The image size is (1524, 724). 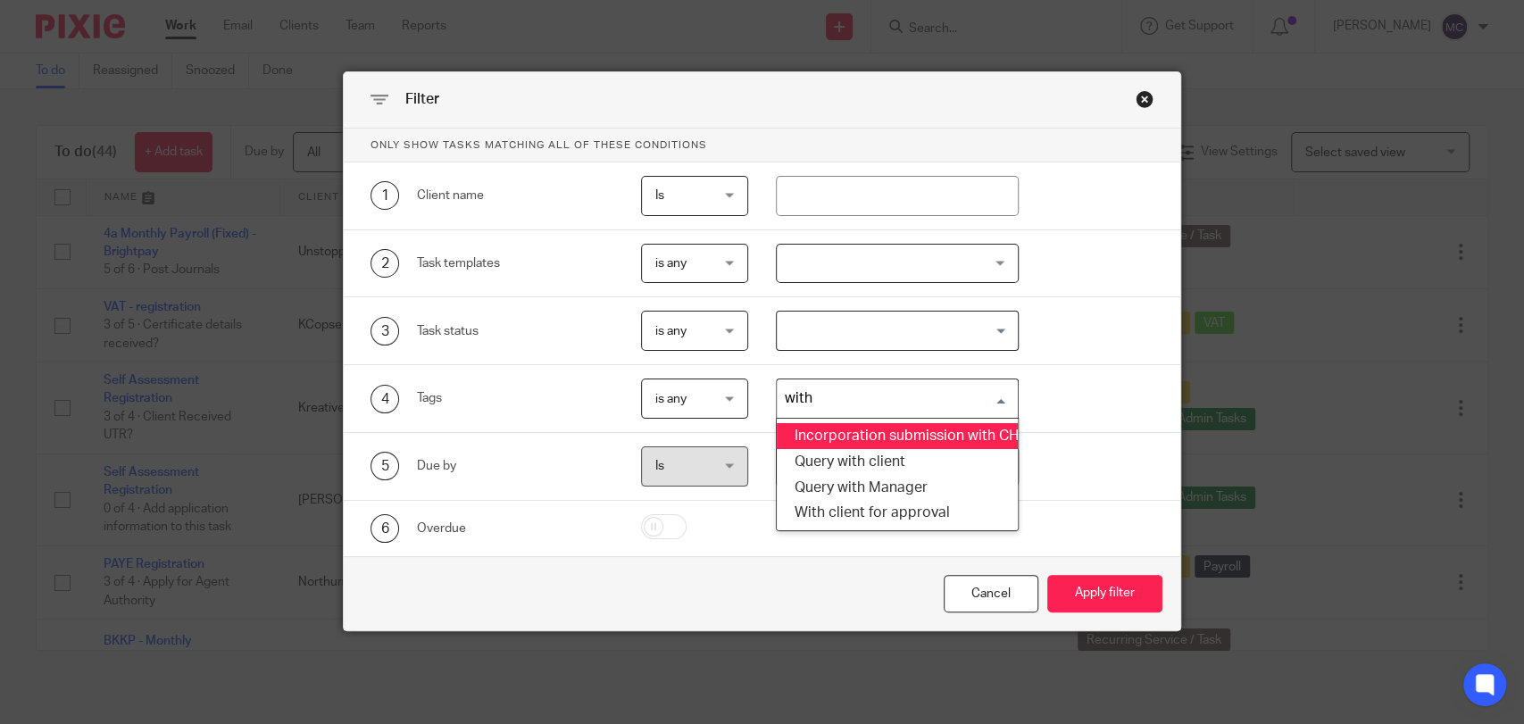 What do you see at coordinates (1105, 594) in the screenshot?
I see `button: Apply filter` at bounding box center [1105, 594].